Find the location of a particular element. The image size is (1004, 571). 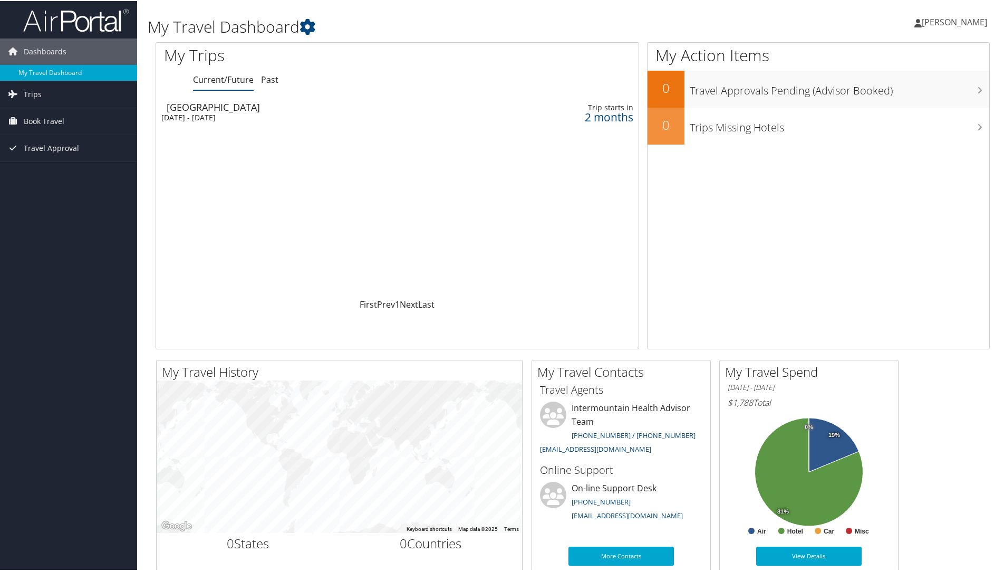

h1: My Trips is located at coordinates (297, 54).